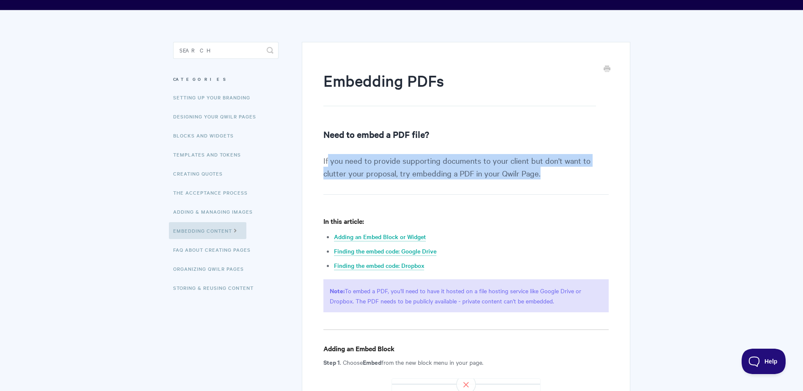 This screenshot has height=391, width=803. What do you see at coordinates (216, 288) in the screenshot?
I see `a: Storing & Reusing Content` at bounding box center [216, 288].